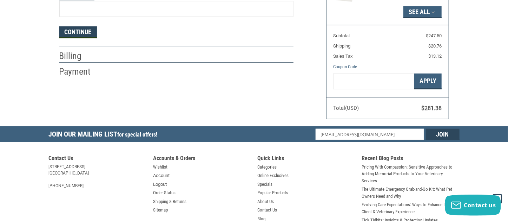 This screenshot has height=221, width=508. Describe the element at coordinates (105, 135) in the screenshot. I see `h5: Join Our Mailing List` at that location.